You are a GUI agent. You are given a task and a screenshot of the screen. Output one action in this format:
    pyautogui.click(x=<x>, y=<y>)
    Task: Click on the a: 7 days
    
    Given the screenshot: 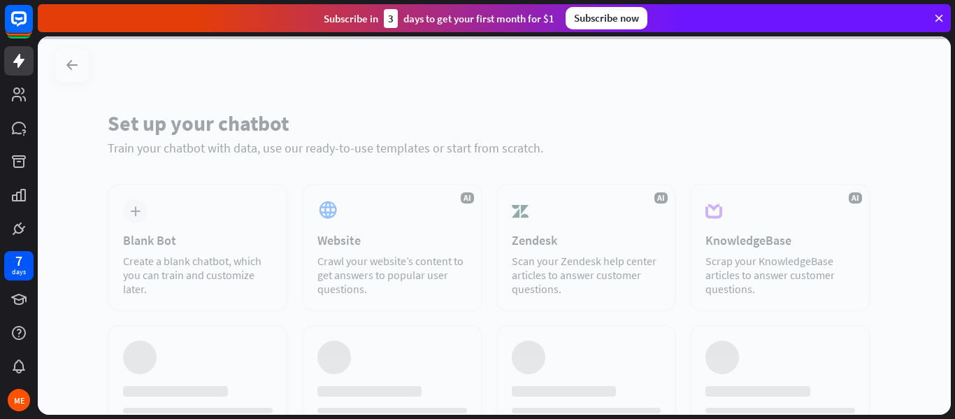 What is the action you would take?
    pyautogui.click(x=19, y=266)
    